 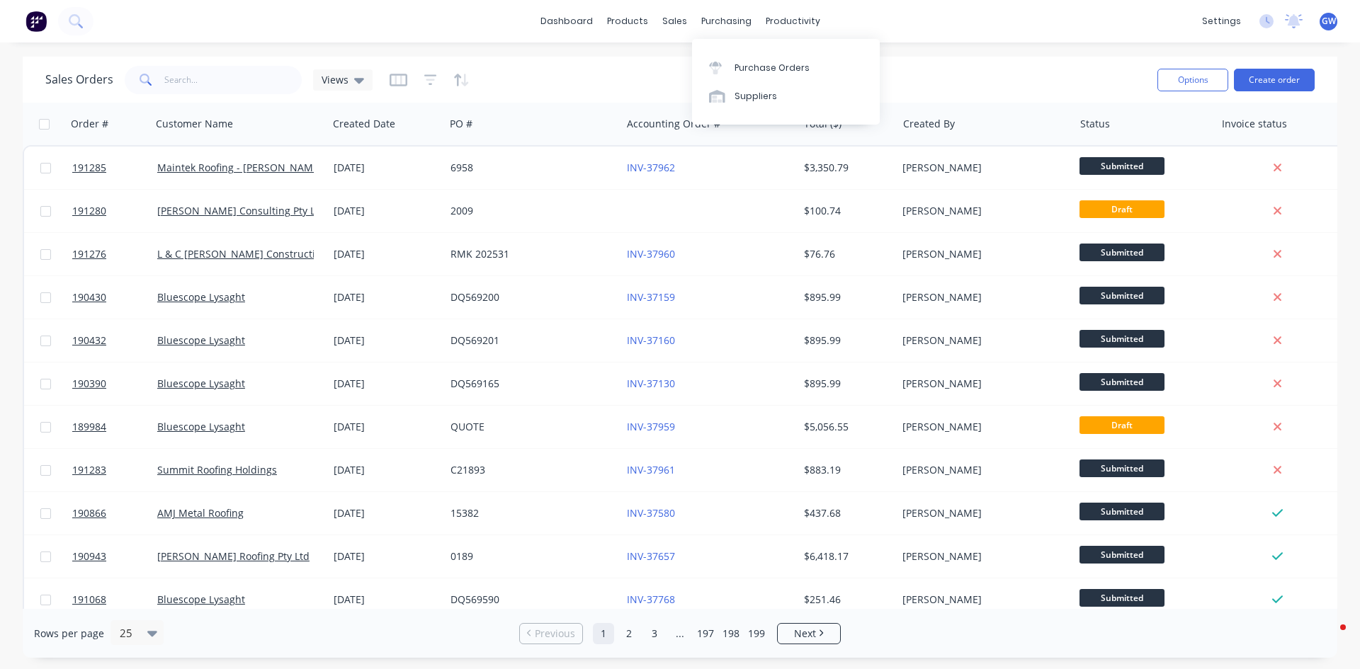 I want to click on div: Suppliers, so click(x=756, y=96).